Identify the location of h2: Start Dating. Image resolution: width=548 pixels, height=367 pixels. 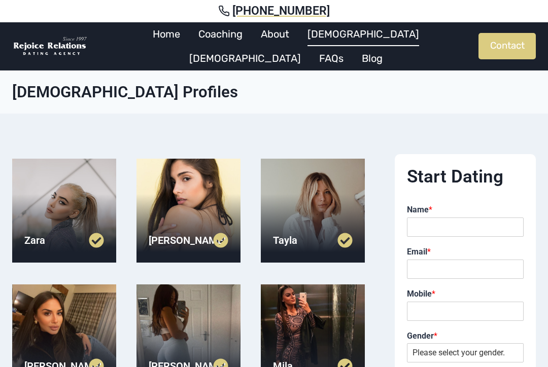
(465, 177).